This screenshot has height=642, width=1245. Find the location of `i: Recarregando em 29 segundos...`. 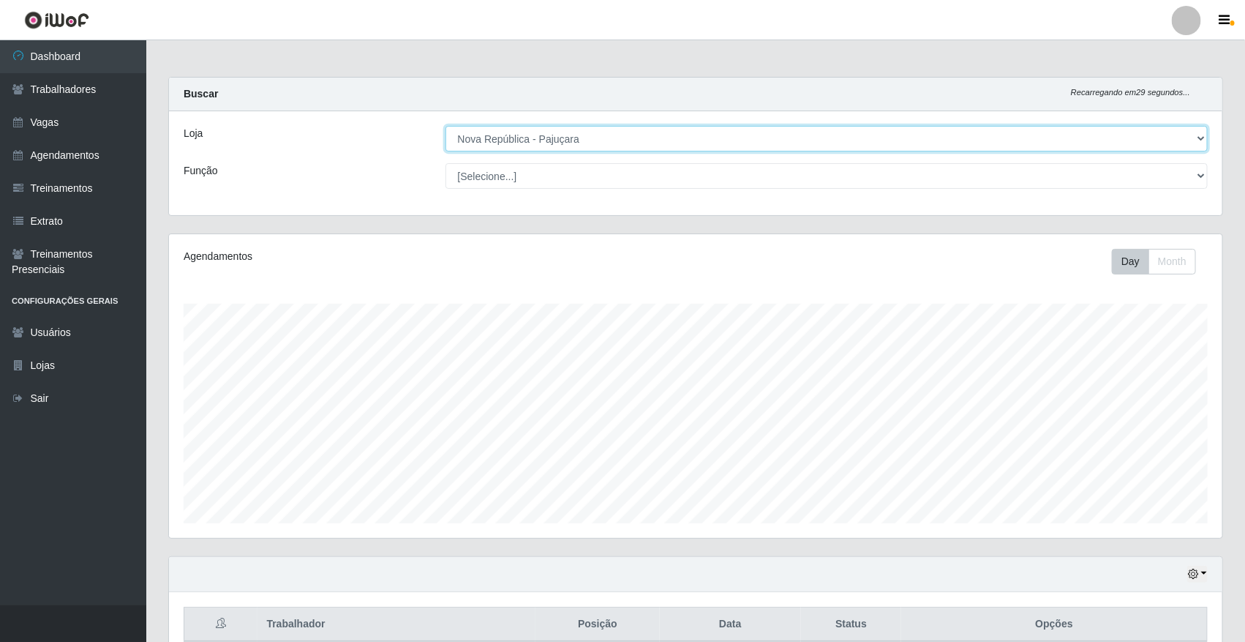

i: Recarregando em 29 segundos... is located at coordinates (1130, 92).